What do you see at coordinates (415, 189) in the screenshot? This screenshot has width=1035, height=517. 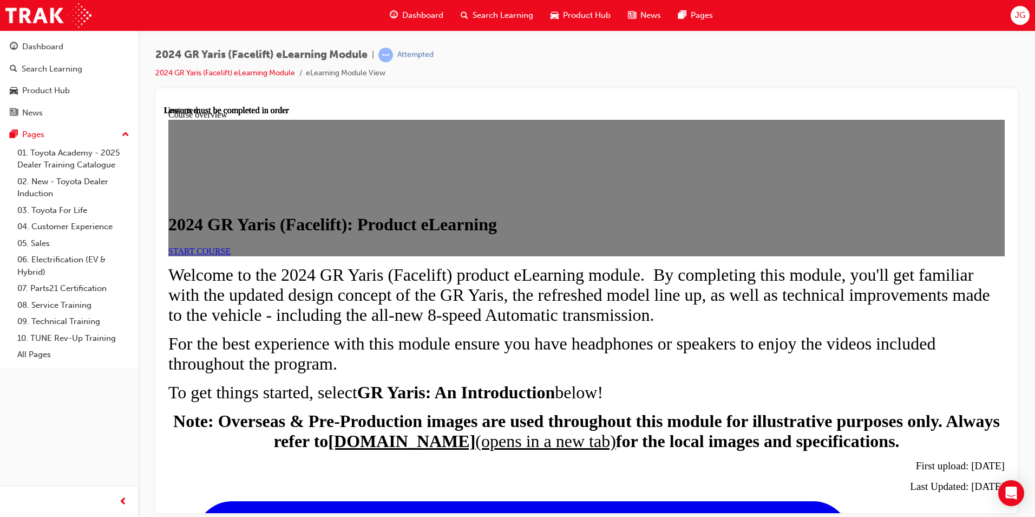 I see `span: Welcome to the 2024 GR Yaris (Facelift) product eLearning module. By completing this module, you'...` at bounding box center [415, 189].